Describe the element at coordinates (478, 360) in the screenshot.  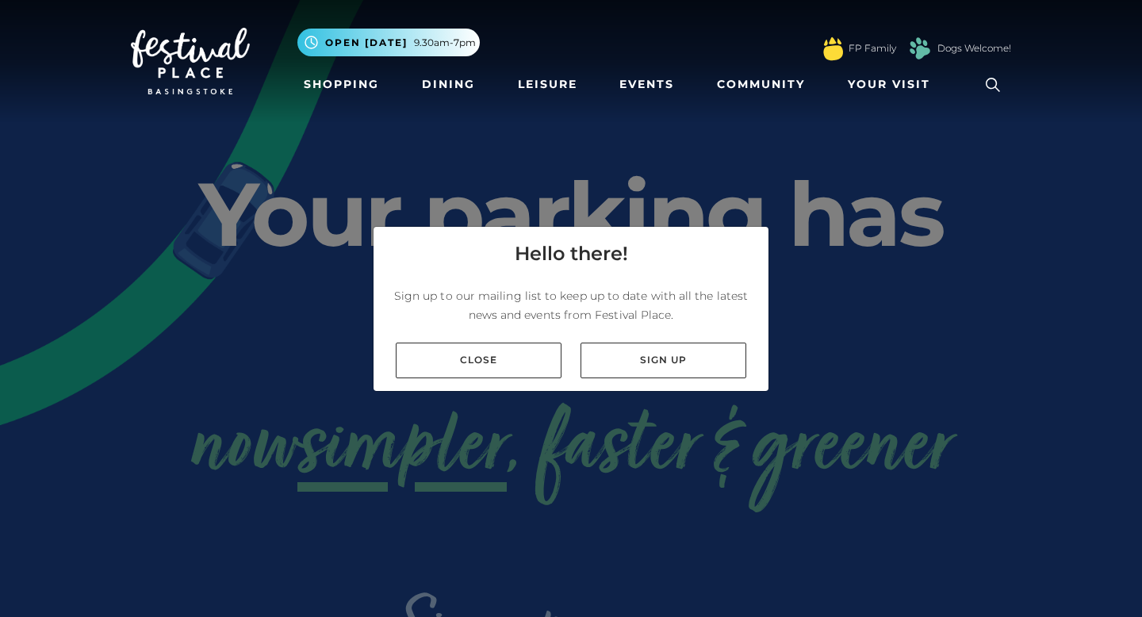
I see `a: Close` at that location.